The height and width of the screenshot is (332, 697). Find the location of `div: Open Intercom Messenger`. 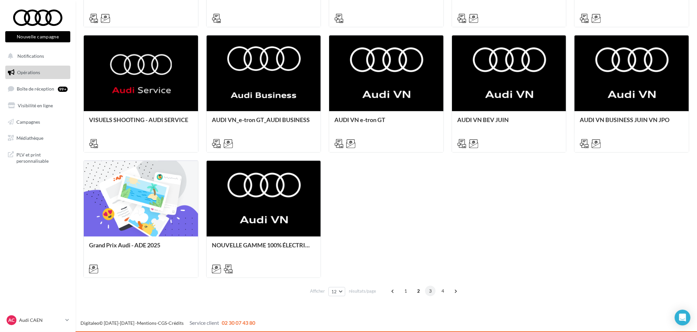

div: Open Intercom Messenger is located at coordinates (682, 318).